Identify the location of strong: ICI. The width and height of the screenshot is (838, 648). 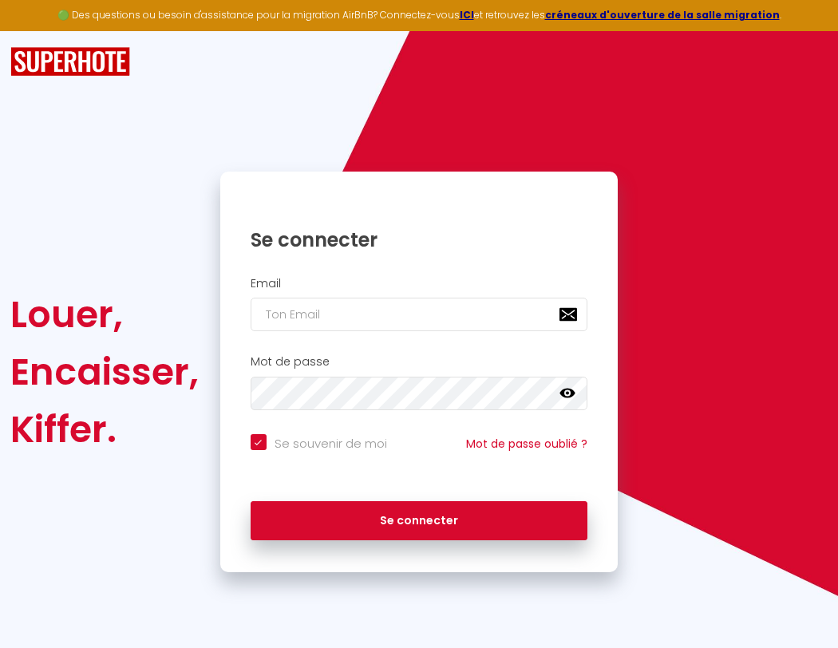
(467, 14).